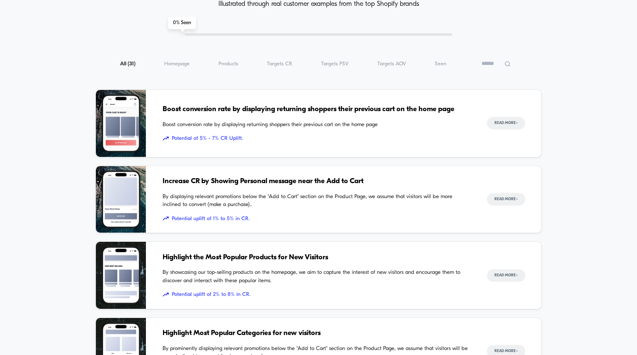 The image size is (637, 355). I want to click on span: Targets AOV, so click(391, 64).